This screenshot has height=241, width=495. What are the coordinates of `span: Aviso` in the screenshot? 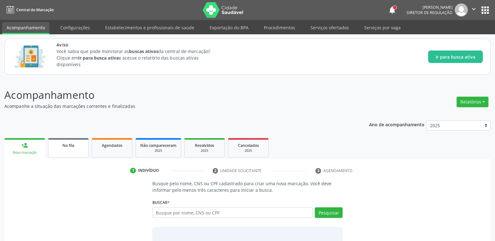 It's located at (139, 45).